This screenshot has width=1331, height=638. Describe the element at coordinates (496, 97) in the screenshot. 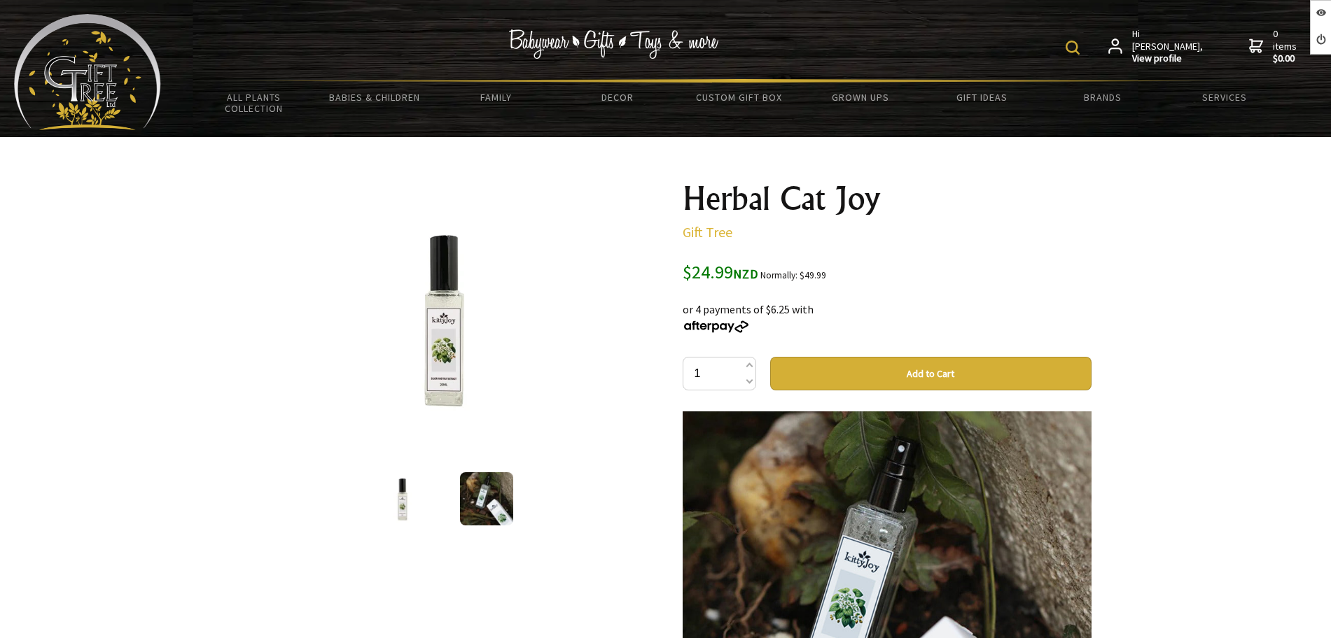

I see `a: Family` at that location.